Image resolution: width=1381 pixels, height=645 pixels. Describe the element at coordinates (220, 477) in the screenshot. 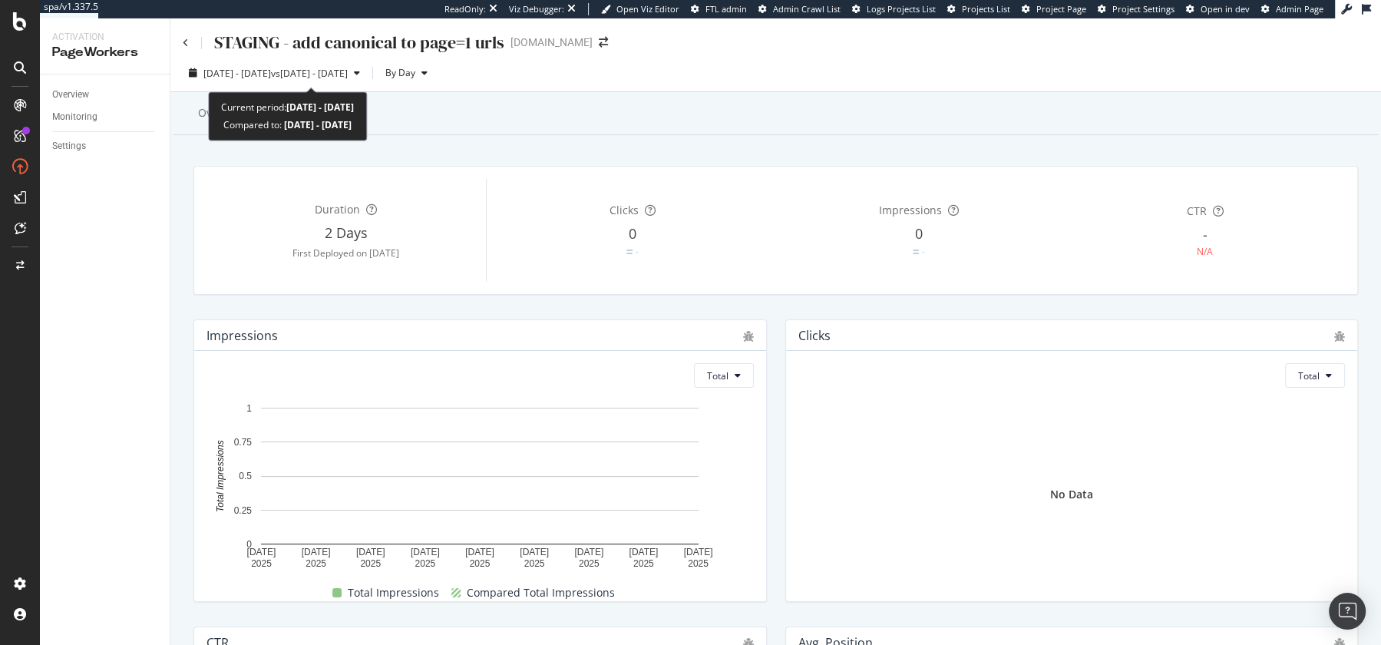

I see `text: Total Impressions` at that location.